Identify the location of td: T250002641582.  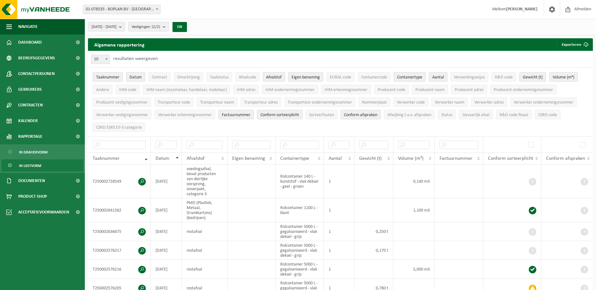
(119, 211).